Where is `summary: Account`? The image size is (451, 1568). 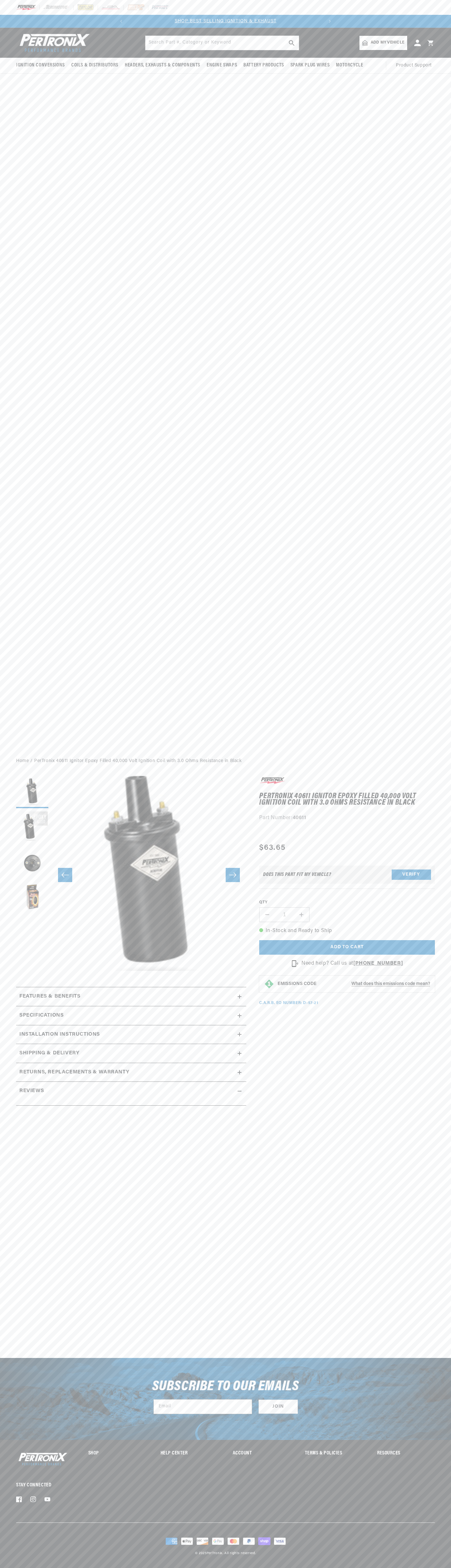
summary: Account is located at coordinates (262, 1453).